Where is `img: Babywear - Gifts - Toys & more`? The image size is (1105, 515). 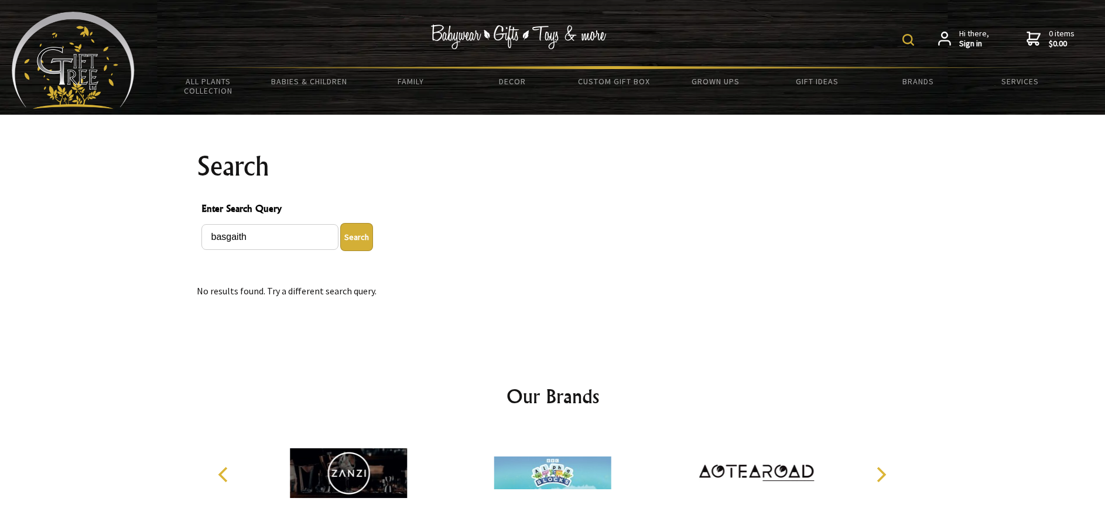
img: Babywear - Gifts - Toys & more is located at coordinates (519, 37).